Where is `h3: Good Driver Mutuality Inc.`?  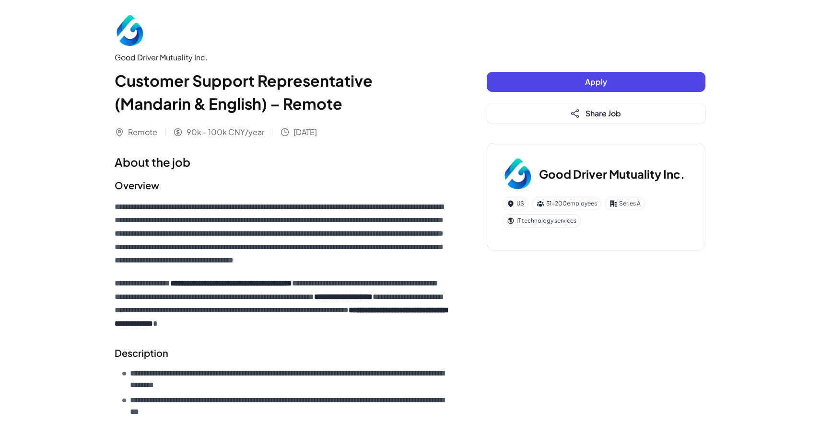
h3: Good Driver Mutuality Inc. is located at coordinates (612, 174).